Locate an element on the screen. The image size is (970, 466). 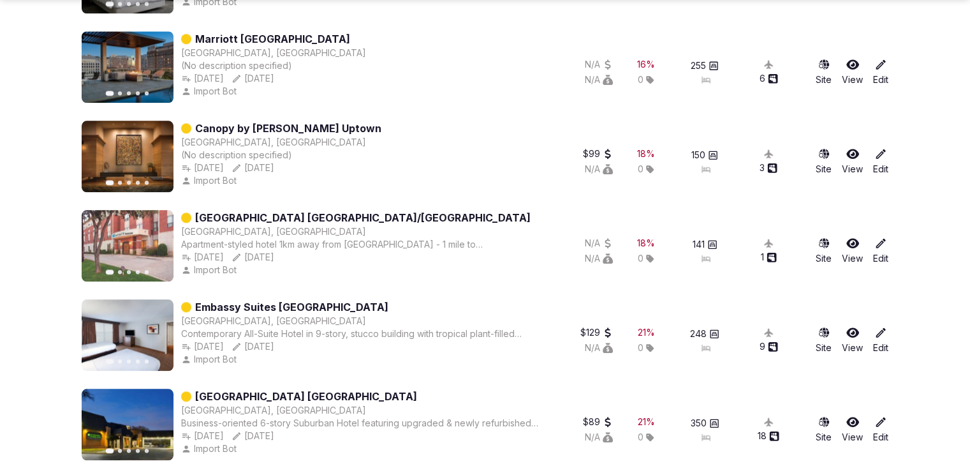
div: 21 % is located at coordinates (646, 332).